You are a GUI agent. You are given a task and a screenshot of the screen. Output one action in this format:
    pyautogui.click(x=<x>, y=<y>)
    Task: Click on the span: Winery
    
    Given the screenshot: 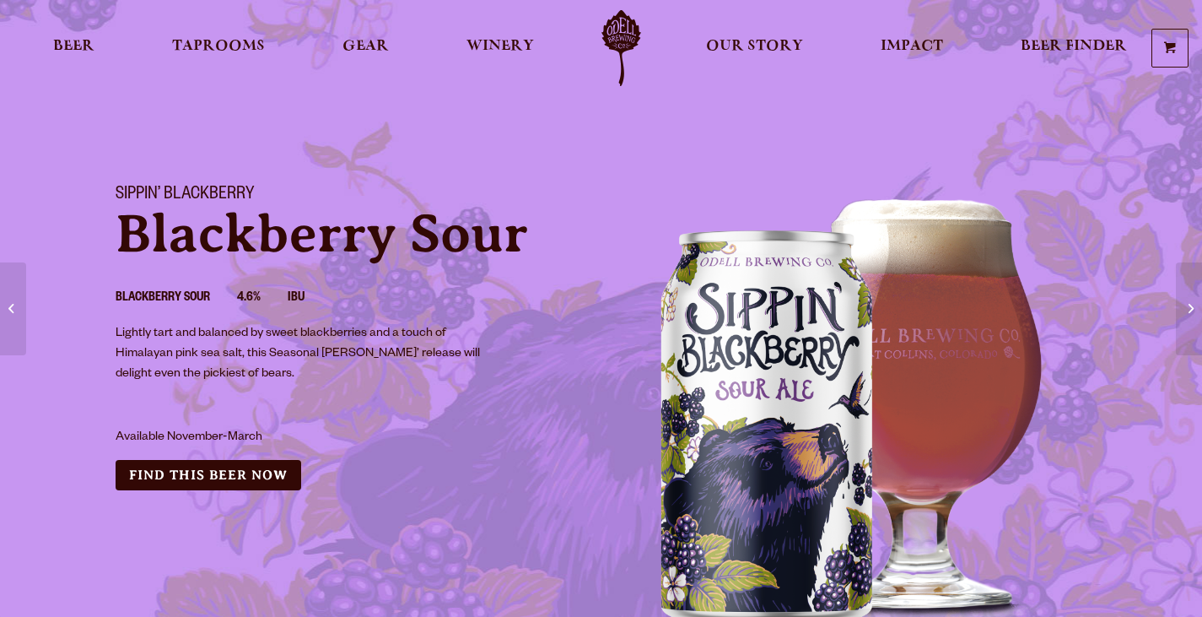 What is the action you would take?
    pyautogui.click(x=500, y=46)
    